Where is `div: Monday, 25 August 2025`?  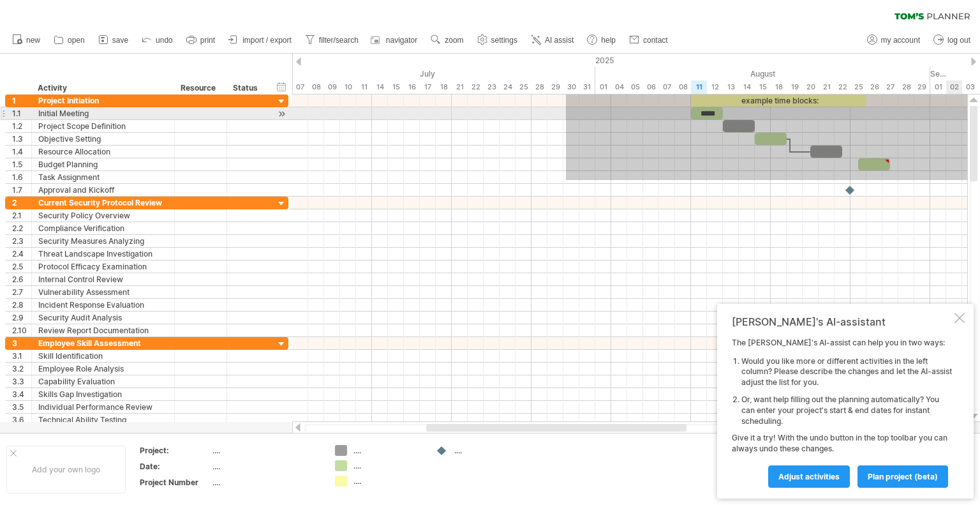
div: Monday, 25 August 2025 is located at coordinates (859, 87).